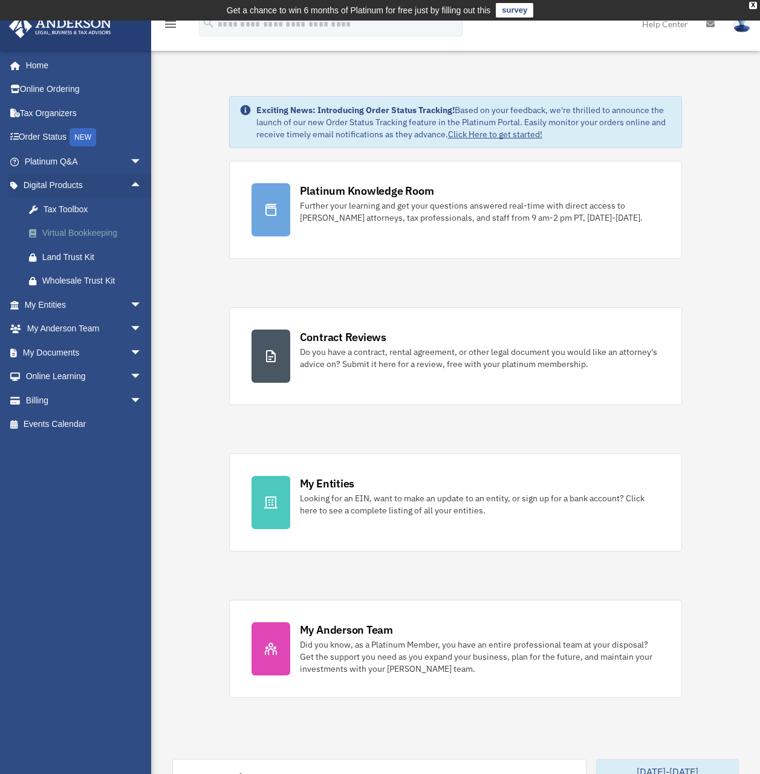  Describe the element at coordinates (94, 209) in the screenshot. I see `div: Tax Toolbox` at that location.